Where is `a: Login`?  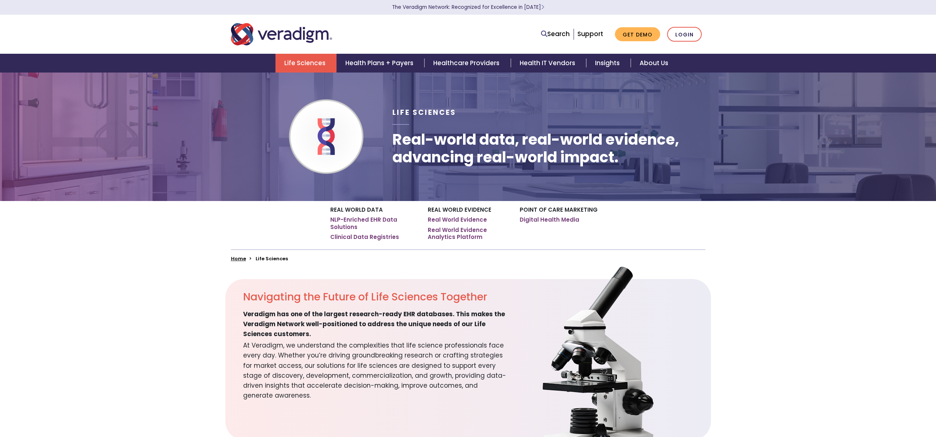 a: Login is located at coordinates (685, 34).